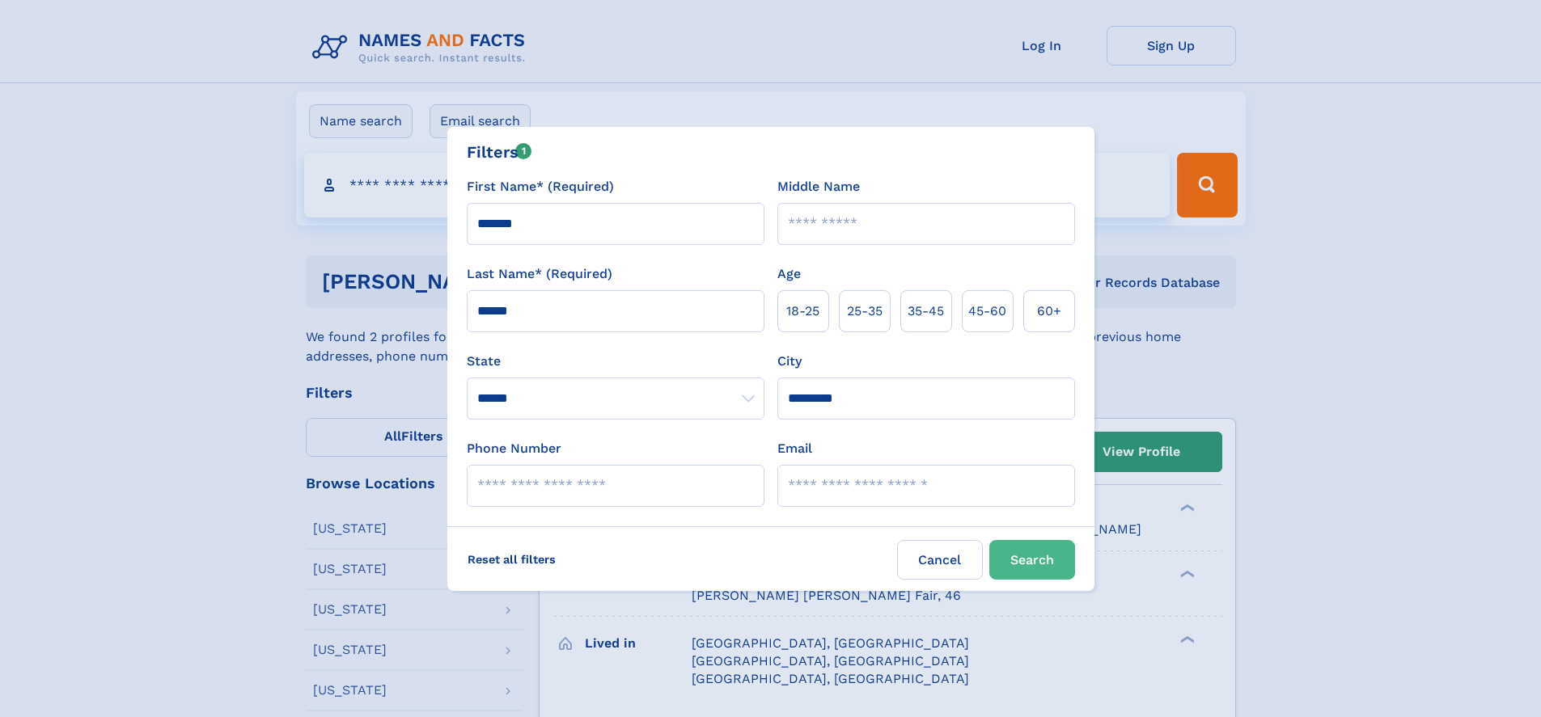  Describe the element at coordinates (819, 187) in the screenshot. I see `label: Middle Name` at that location.